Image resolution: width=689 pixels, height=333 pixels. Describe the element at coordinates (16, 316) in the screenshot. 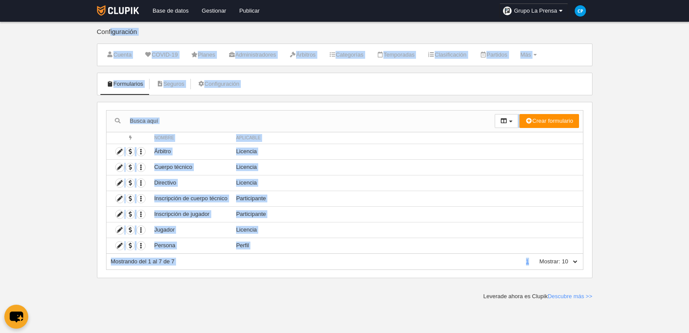

I see `button: chat-button` at that location.